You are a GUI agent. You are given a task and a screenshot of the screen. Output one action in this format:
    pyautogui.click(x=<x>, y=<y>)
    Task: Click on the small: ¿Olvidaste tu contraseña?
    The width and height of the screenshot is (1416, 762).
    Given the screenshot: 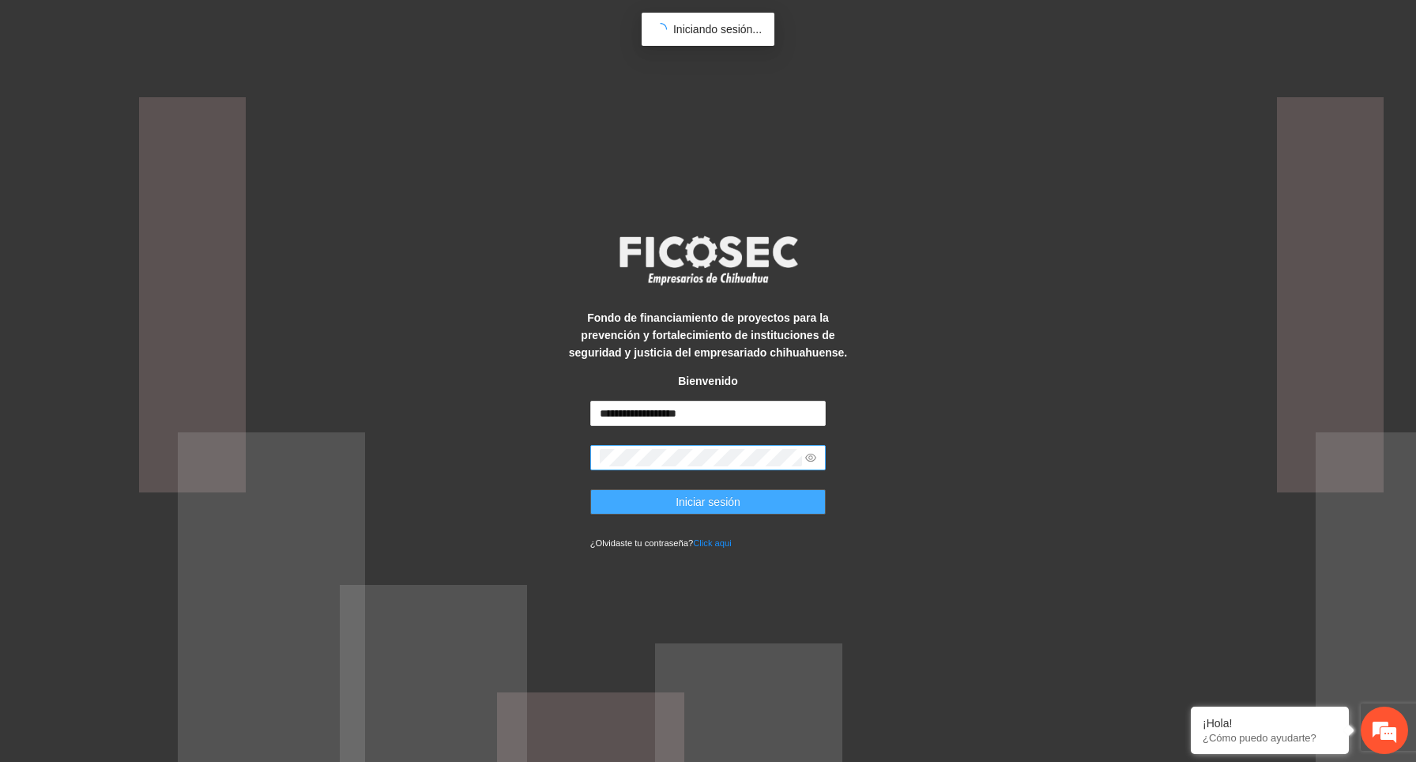 What is the action you would take?
    pyautogui.click(x=661, y=543)
    